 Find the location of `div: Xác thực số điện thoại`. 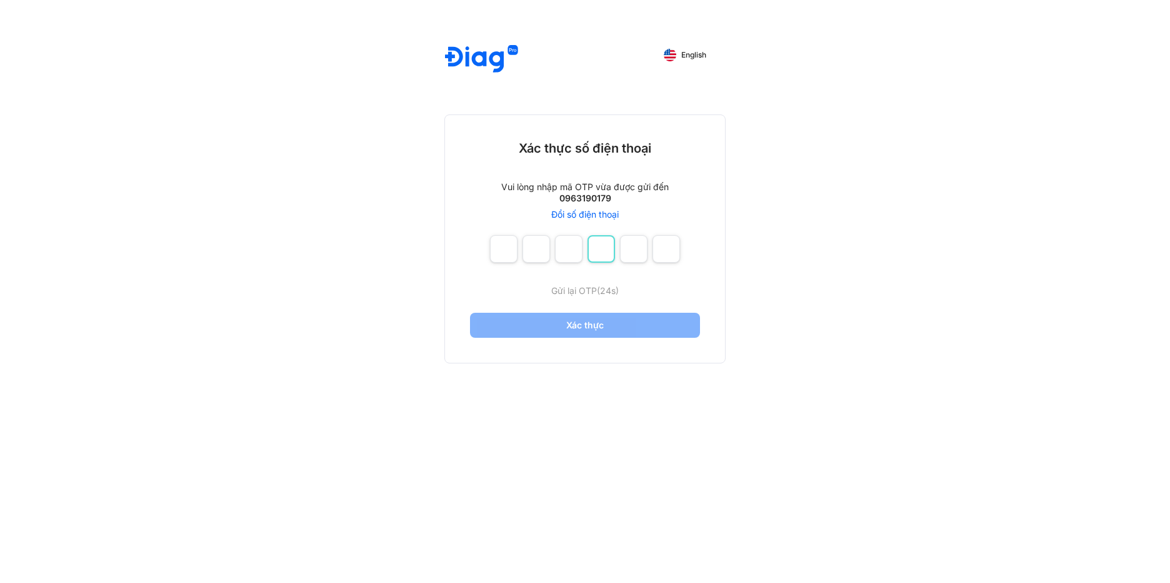

div: Xác thực số điện thoại is located at coordinates (585, 148).